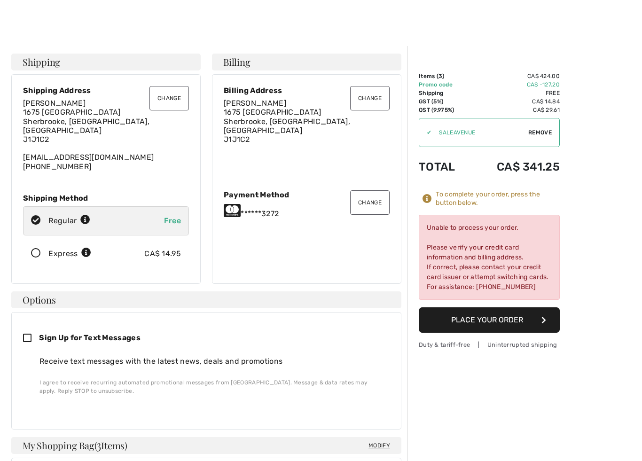 This screenshot has height=461, width=642. What do you see at coordinates (90, 338) in the screenshot?
I see `span: Sign Up for Text Messages` at bounding box center [90, 338].